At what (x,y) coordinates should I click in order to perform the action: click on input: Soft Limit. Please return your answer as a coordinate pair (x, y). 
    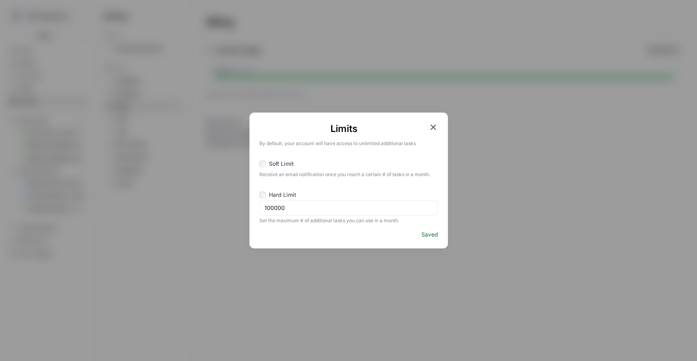
    Looking at the image, I should click on (263, 164).